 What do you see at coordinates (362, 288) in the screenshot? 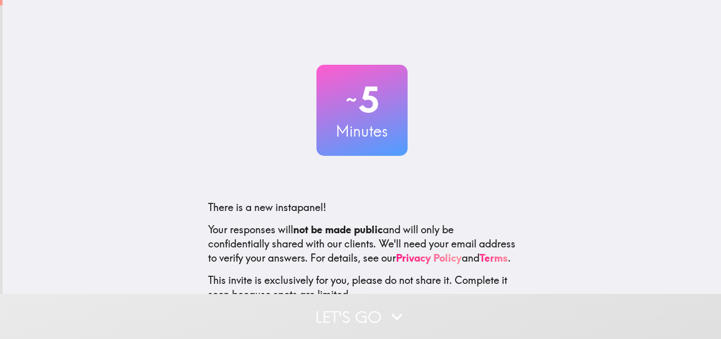
I see `p: This invite is exclusively for you, please do not share it. Complete it soon because spots are li...` at bounding box center [362, 288].